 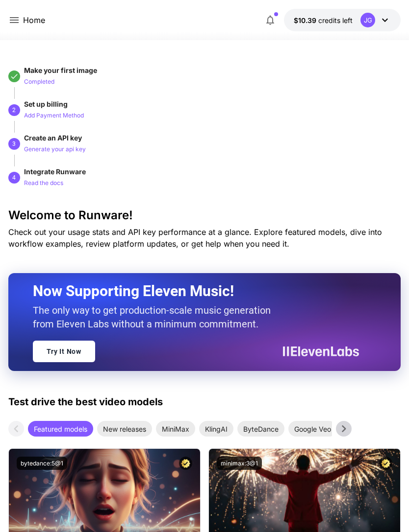 I want to click on div: $10.38812, so click(x=323, y=20).